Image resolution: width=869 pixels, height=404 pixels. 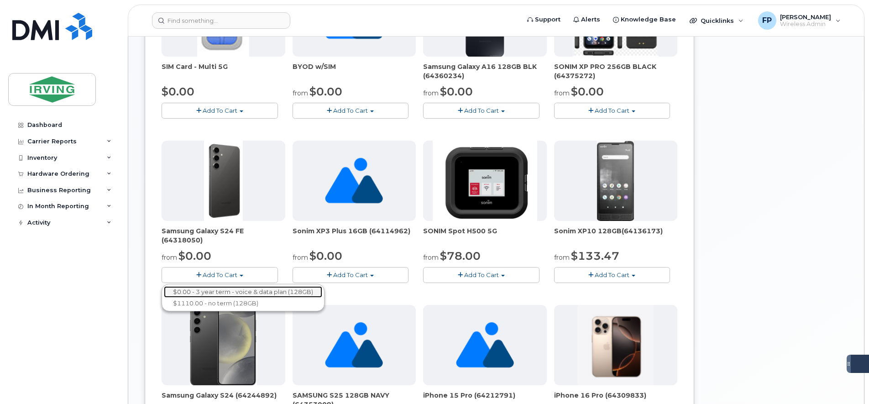 I want to click on a: Alerts, so click(x=586, y=20).